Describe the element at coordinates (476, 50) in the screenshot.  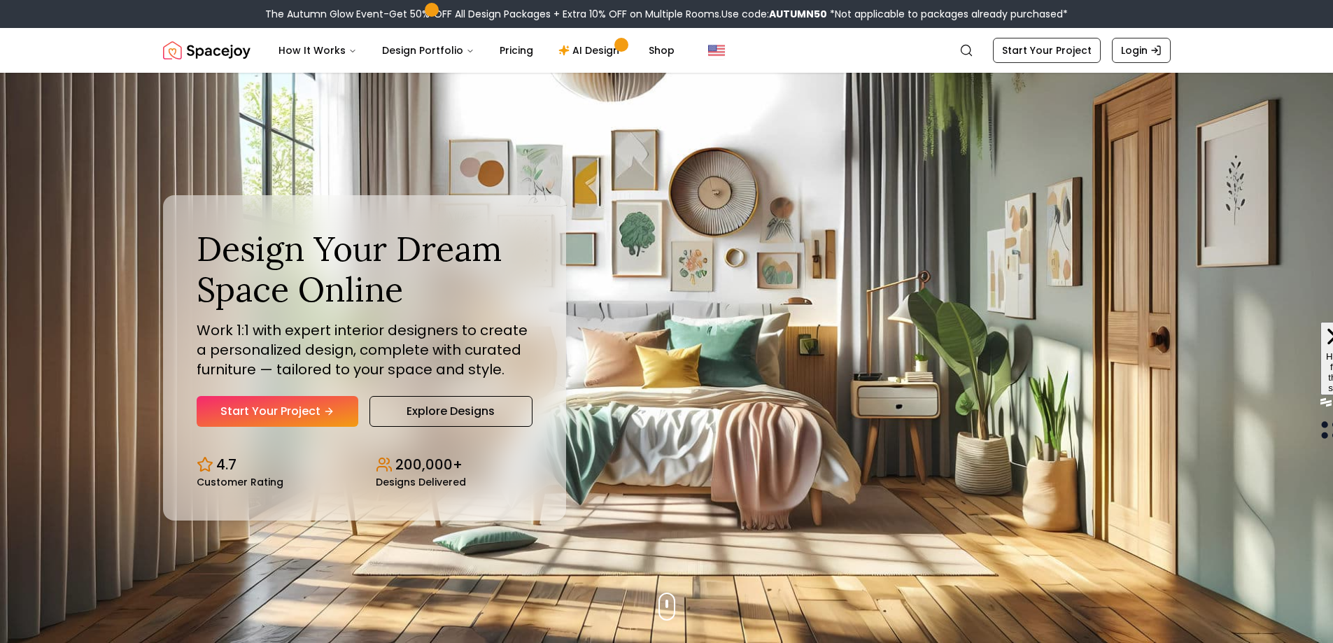
I see `nav: Main` at that location.